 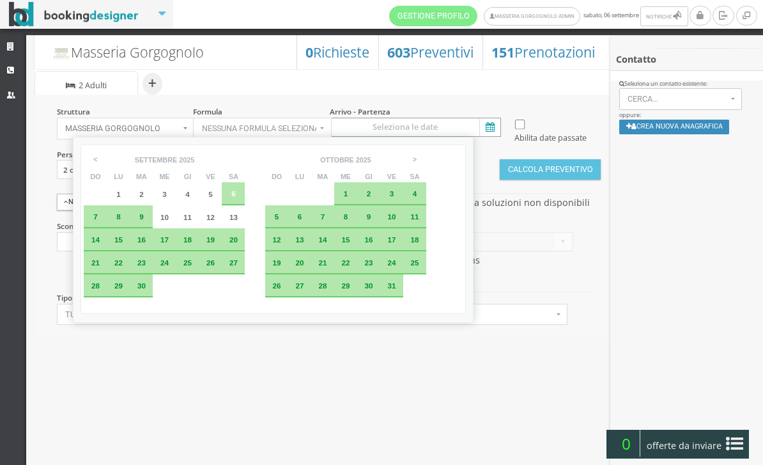 What do you see at coordinates (687, 84) in the screenshot?
I see `div: Seleziona un contatto esistente:` at bounding box center [687, 84].